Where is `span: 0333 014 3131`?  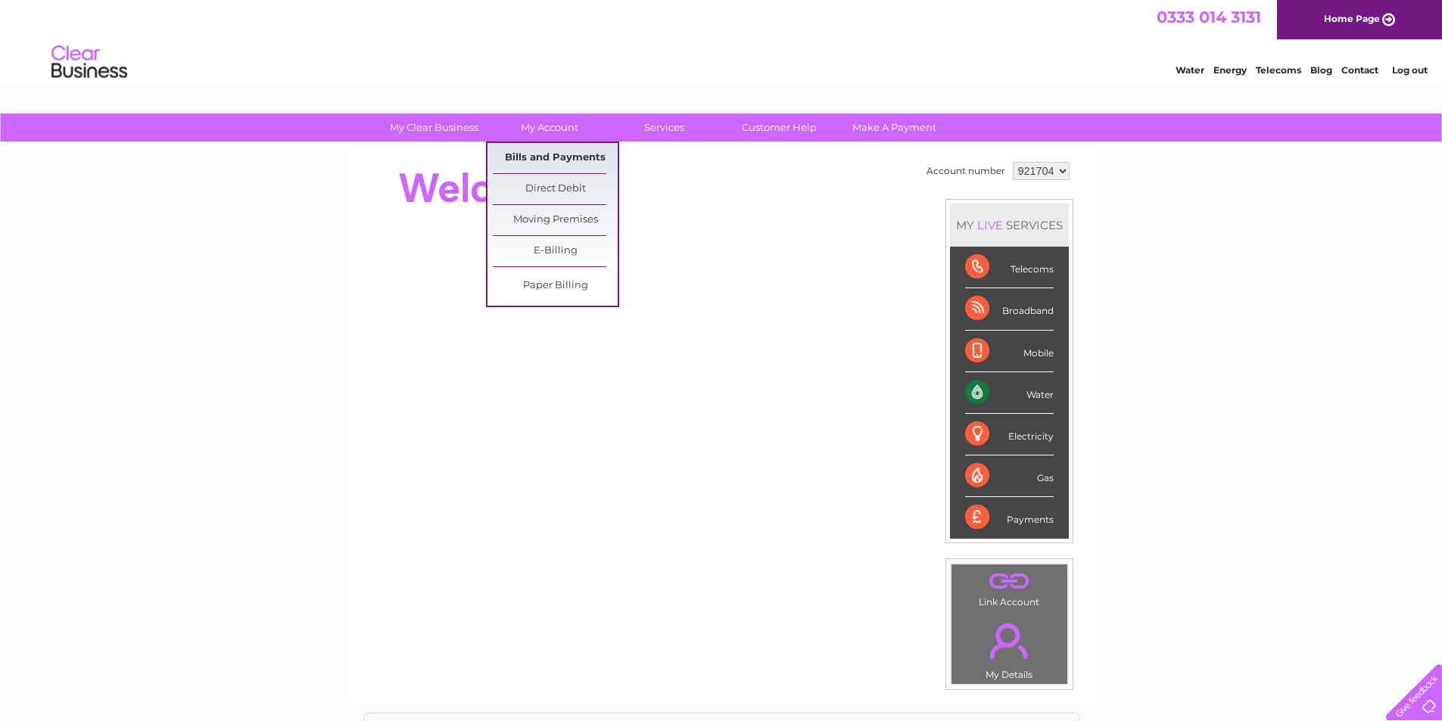
span: 0333 014 3131 is located at coordinates (1209, 17).